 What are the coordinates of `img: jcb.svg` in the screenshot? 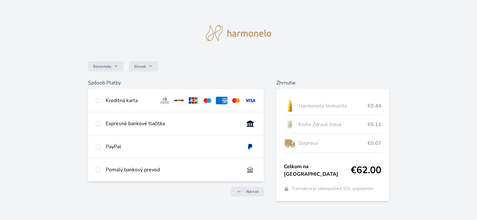 It's located at (193, 101).